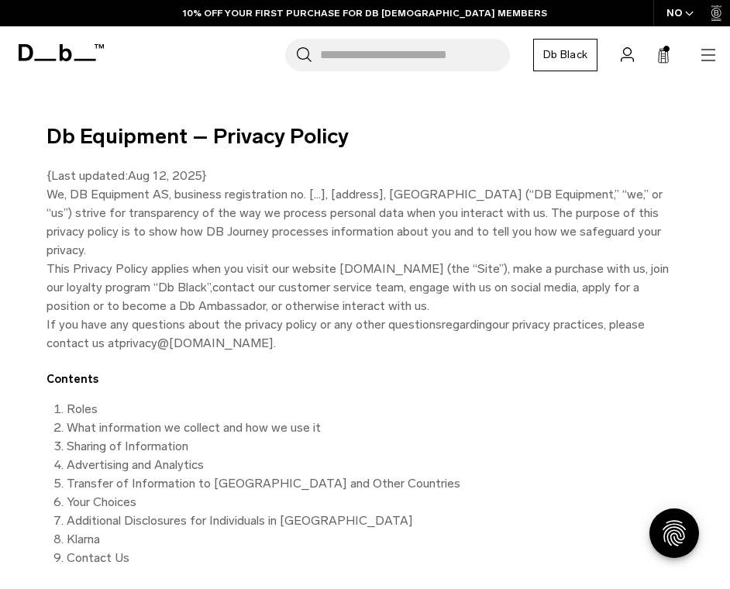  I want to click on span: Sharing of Information, so click(127, 446).